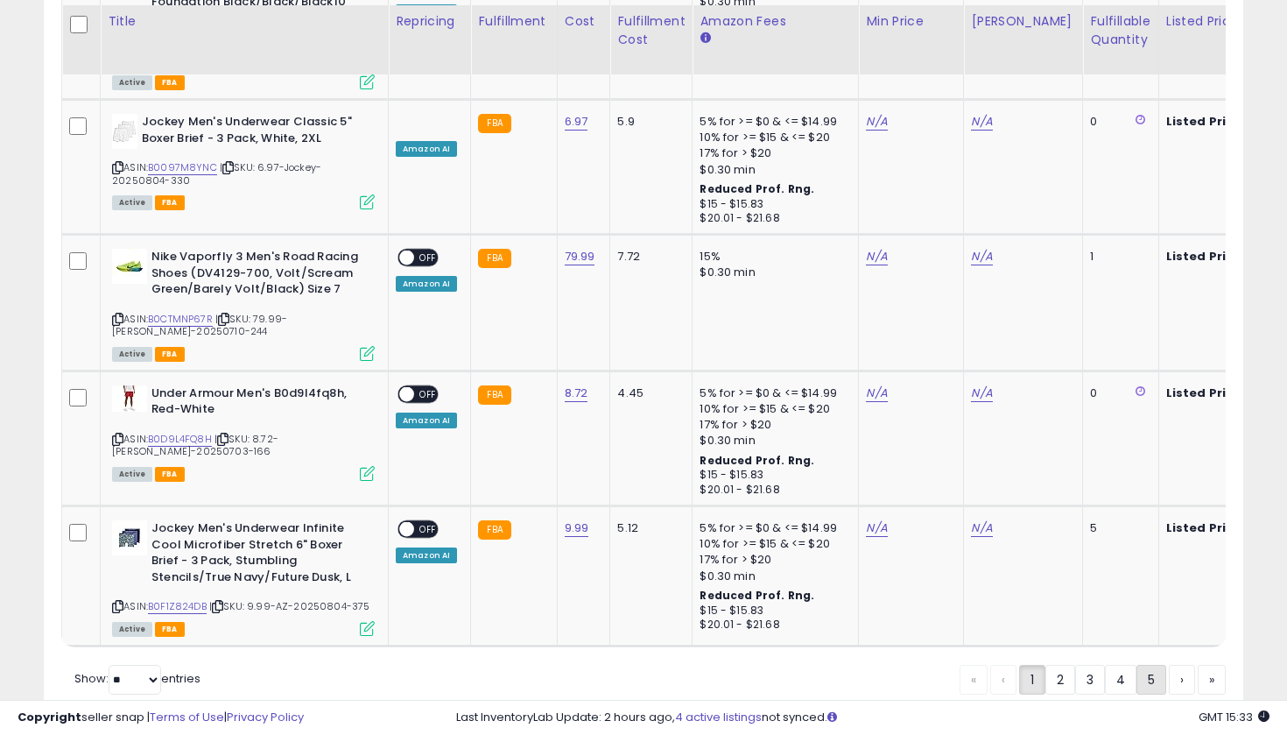 The height and width of the screenshot is (735, 1287). What do you see at coordinates (1117, 257) in the screenshot?
I see `div: 1` at bounding box center [1117, 257].